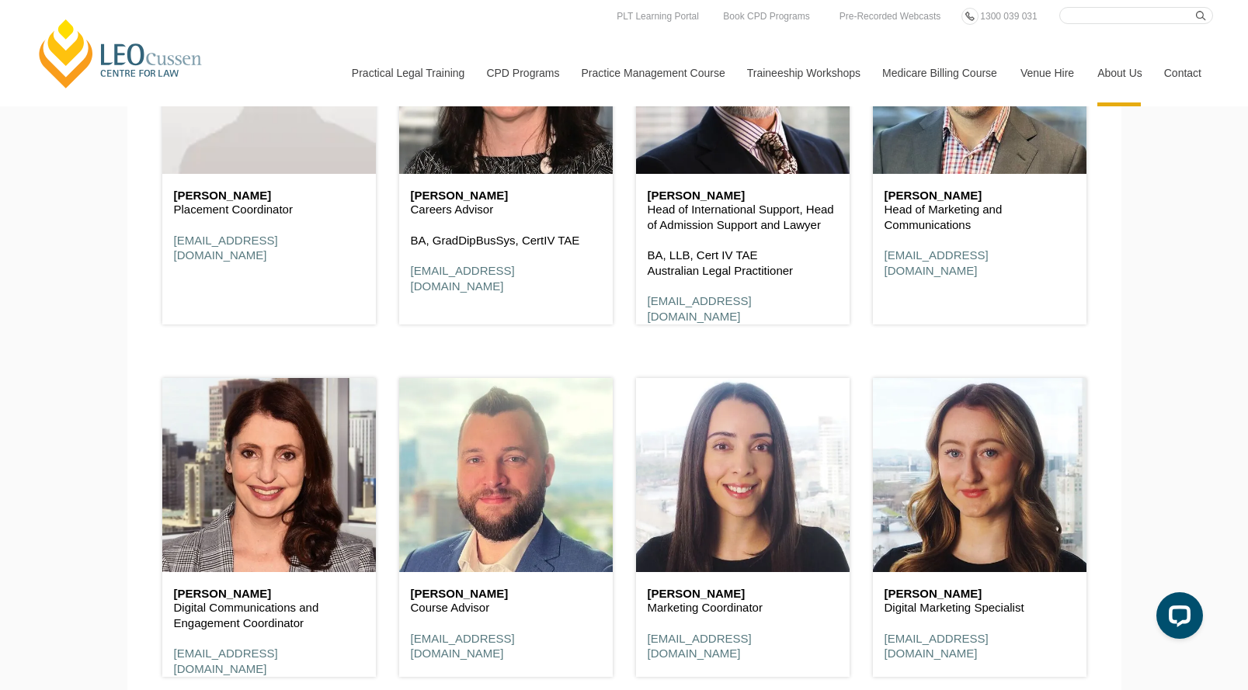 Image resolution: width=1248 pixels, height=690 pixels. Describe the element at coordinates (1008, 16) in the screenshot. I see `span: 1300 039 031` at that location.